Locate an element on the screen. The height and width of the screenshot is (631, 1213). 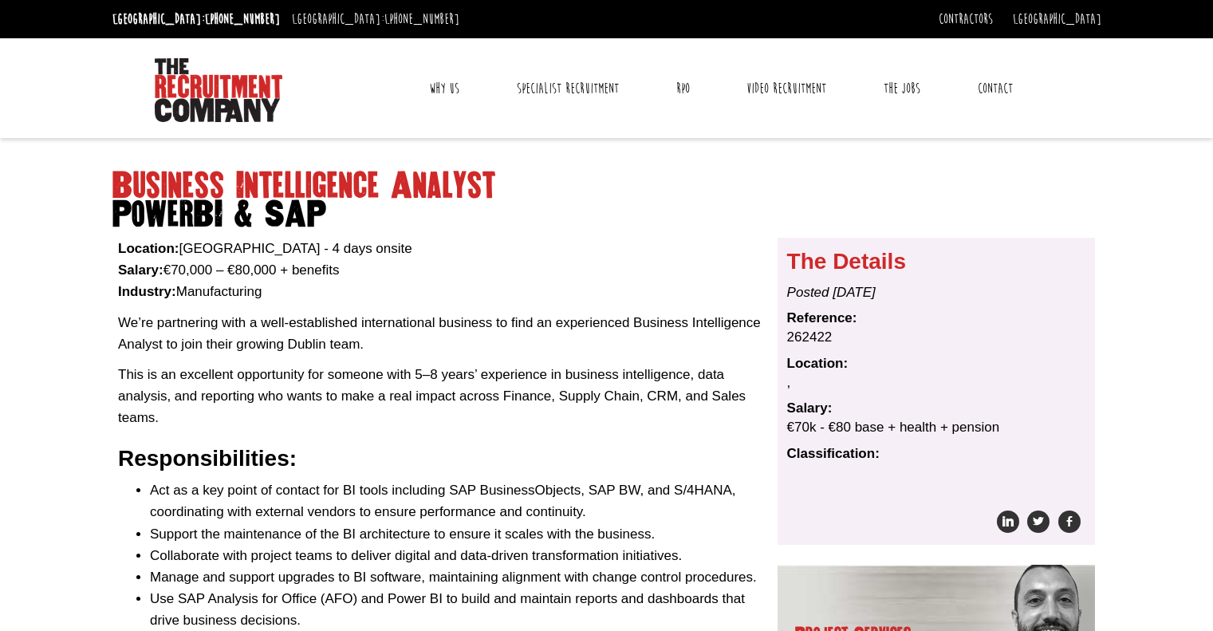
img: The Recruitment Company is located at coordinates (219, 90).